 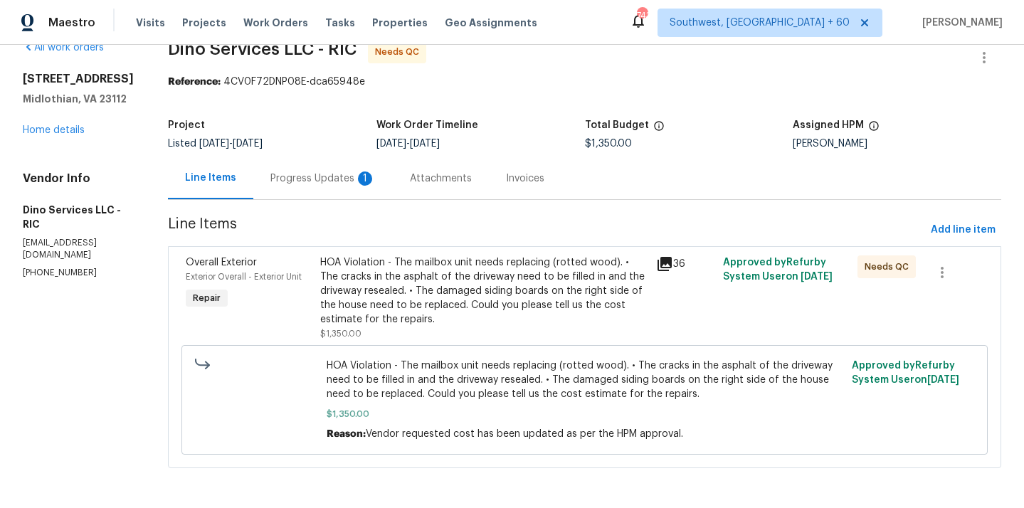 What do you see at coordinates (53, 130) in the screenshot?
I see `a: Home details` at bounding box center [53, 130].